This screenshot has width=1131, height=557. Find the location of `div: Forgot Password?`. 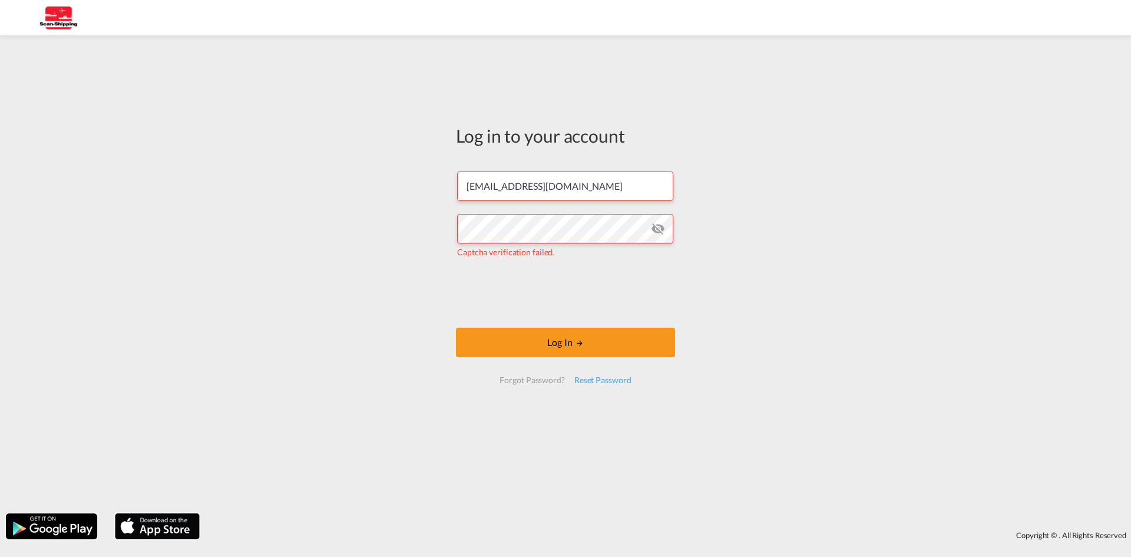

div: Forgot Password? is located at coordinates (532, 380).